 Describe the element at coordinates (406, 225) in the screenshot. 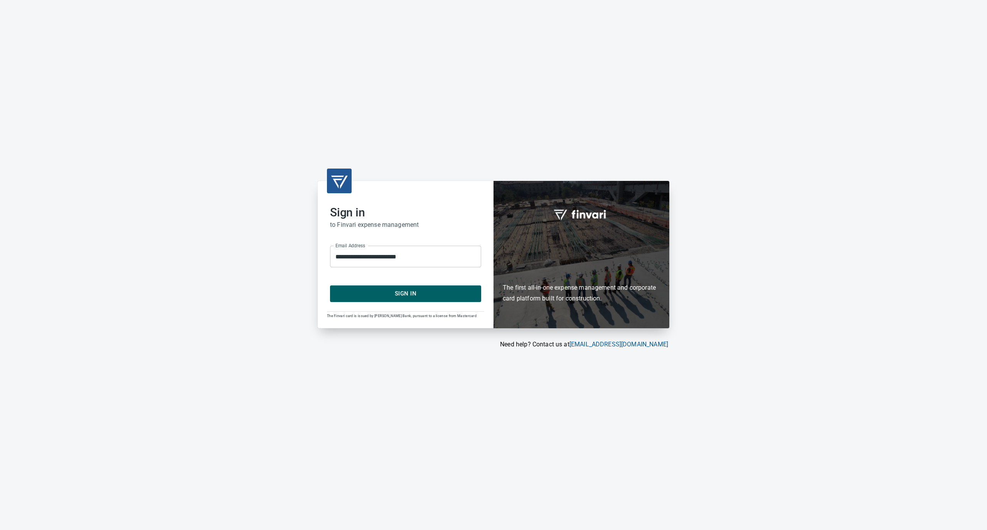

I see `h6: to Finvari expense management` at that location.